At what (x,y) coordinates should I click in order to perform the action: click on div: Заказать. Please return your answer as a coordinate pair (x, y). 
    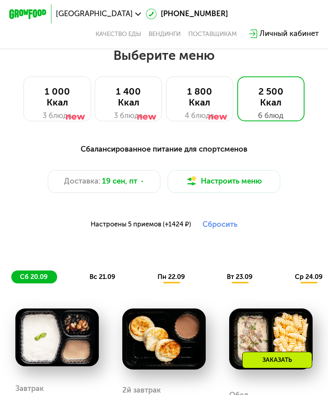
    Looking at the image, I should click on (277, 360).